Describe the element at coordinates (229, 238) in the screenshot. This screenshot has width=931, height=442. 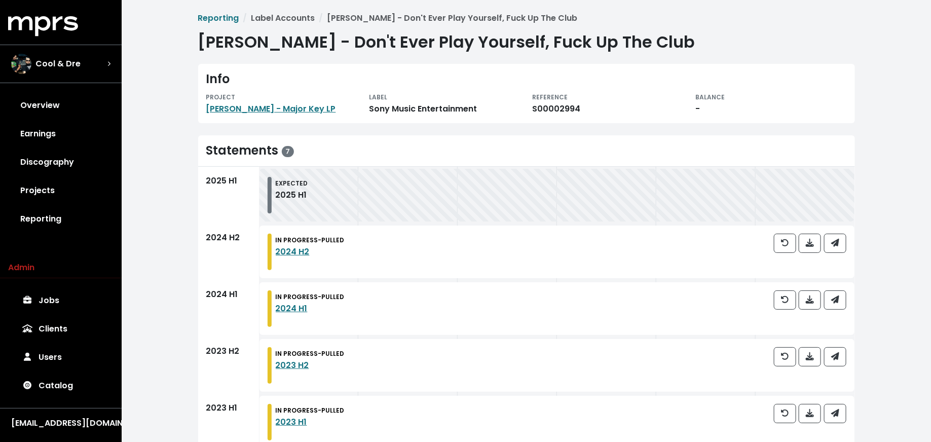
I see `div: 2024 H2` at that location.